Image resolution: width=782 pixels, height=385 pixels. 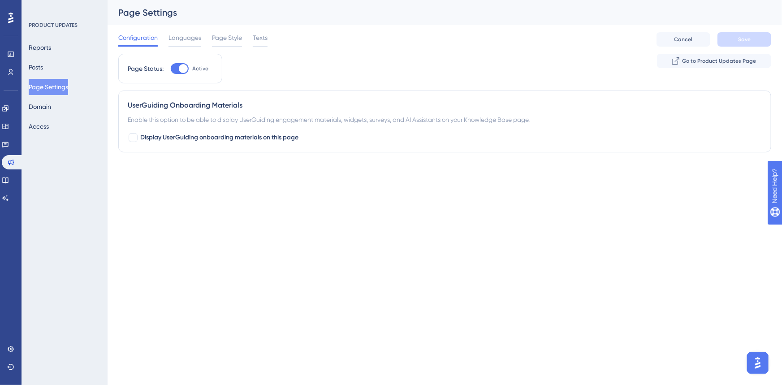 What do you see at coordinates (53, 25) in the screenshot?
I see `div: PRODUCT UPDATES` at bounding box center [53, 25].